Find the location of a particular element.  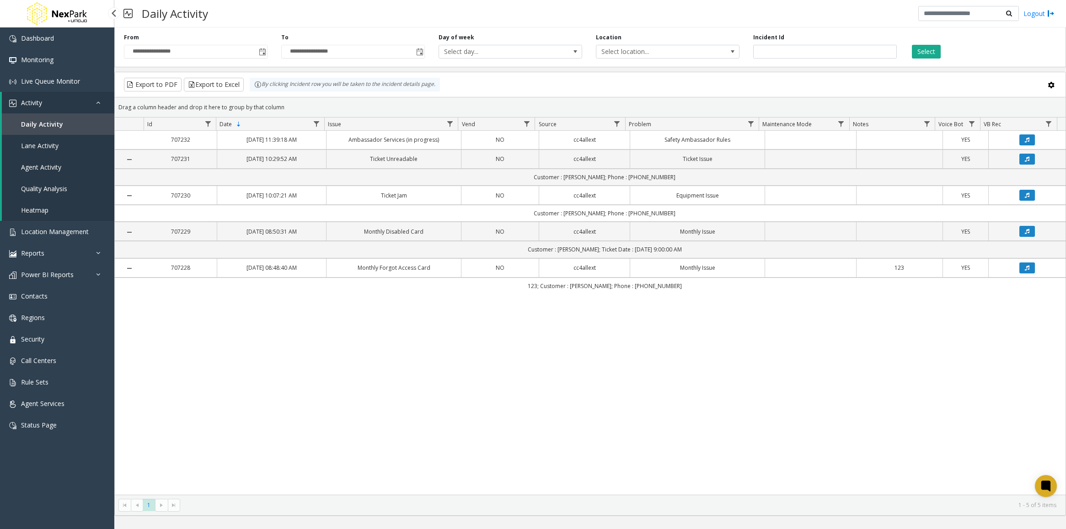

span: Heatmap is located at coordinates (35, 210).